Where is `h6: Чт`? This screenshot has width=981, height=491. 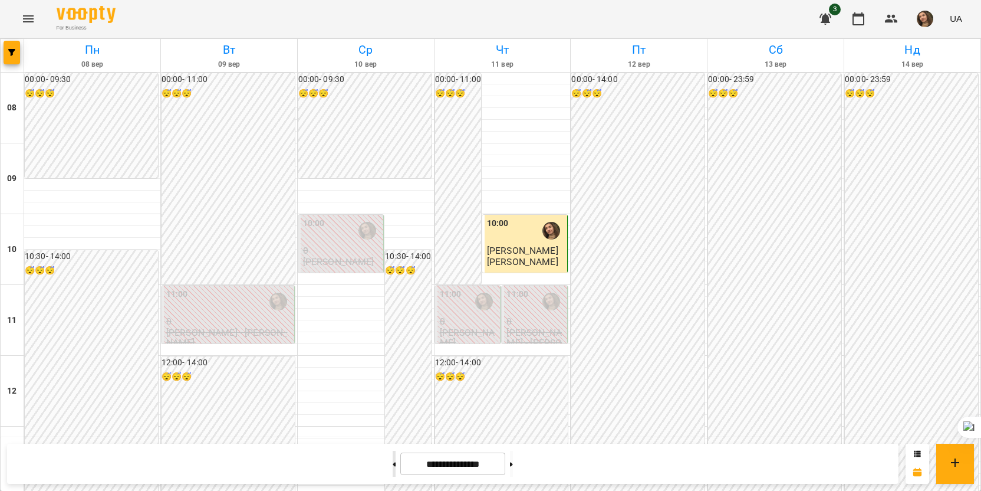 h6: Чт is located at coordinates (502, 50).